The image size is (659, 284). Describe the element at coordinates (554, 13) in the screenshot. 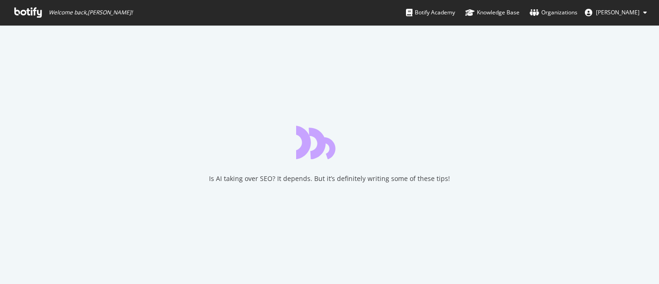

I see `div: Organizations` at that location.